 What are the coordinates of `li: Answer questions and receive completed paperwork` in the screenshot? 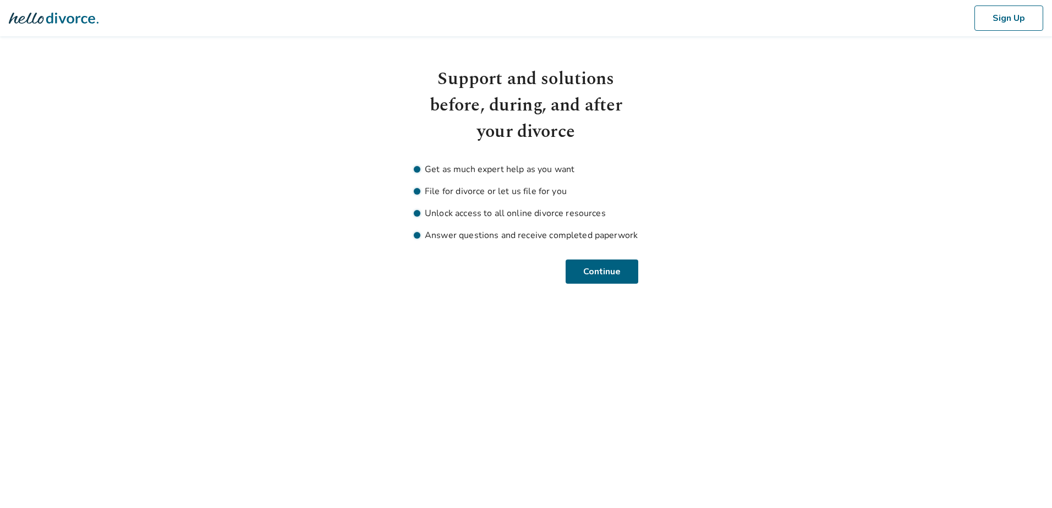 It's located at (526, 236).